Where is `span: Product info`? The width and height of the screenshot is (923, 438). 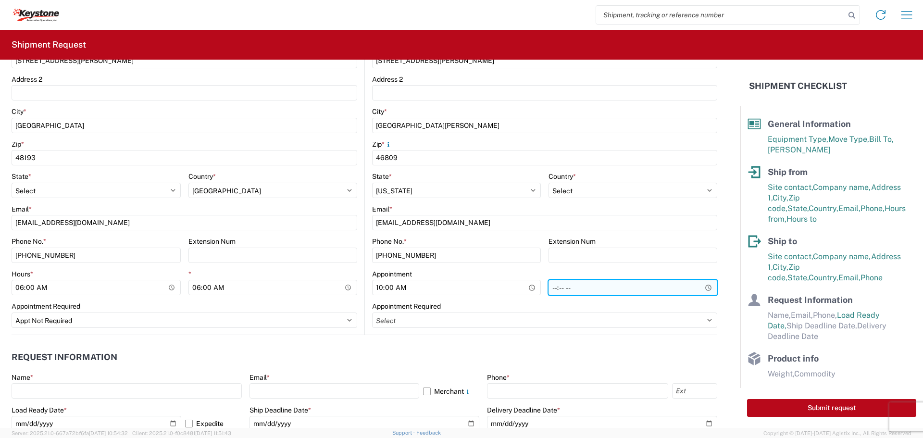
span: Product info is located at coordinates (793, 358).